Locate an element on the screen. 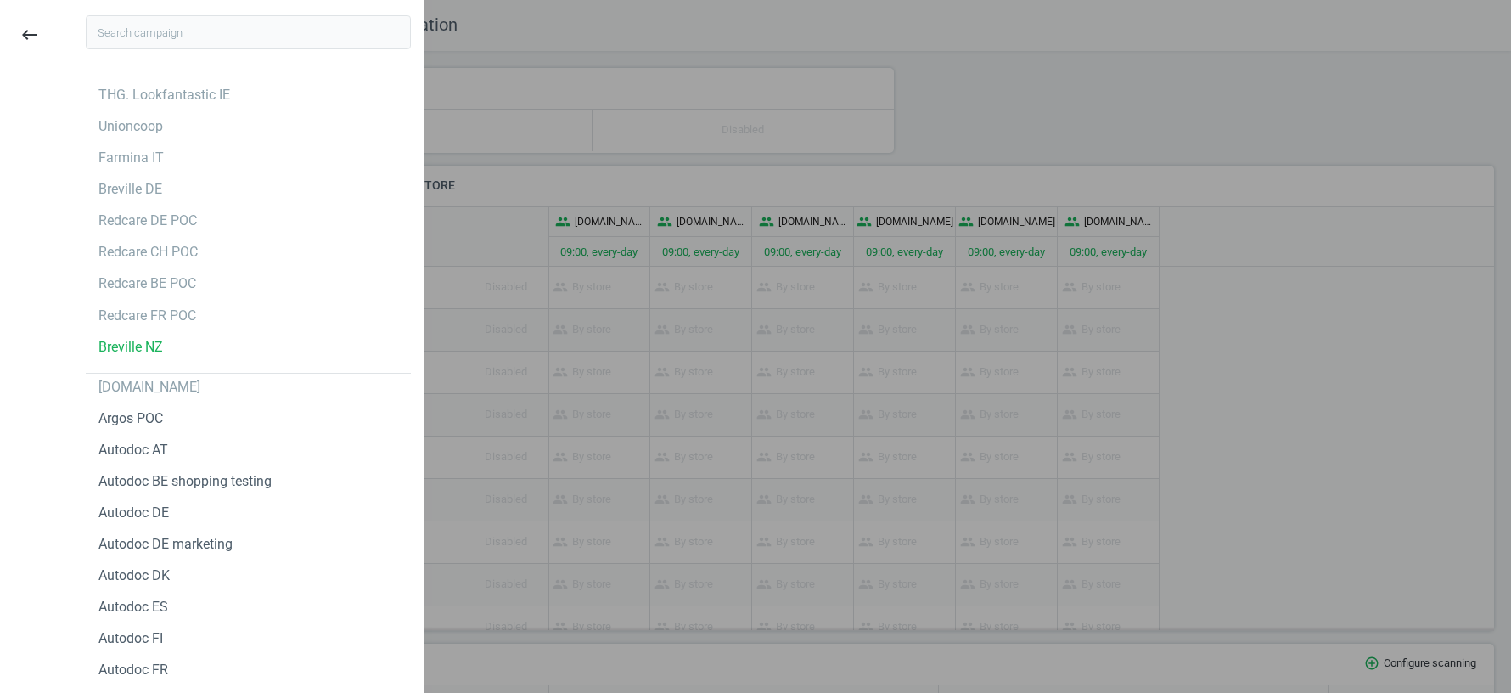 The image size is (1511, 693). div: Autodoc AT is located at coordinates (133, 450).